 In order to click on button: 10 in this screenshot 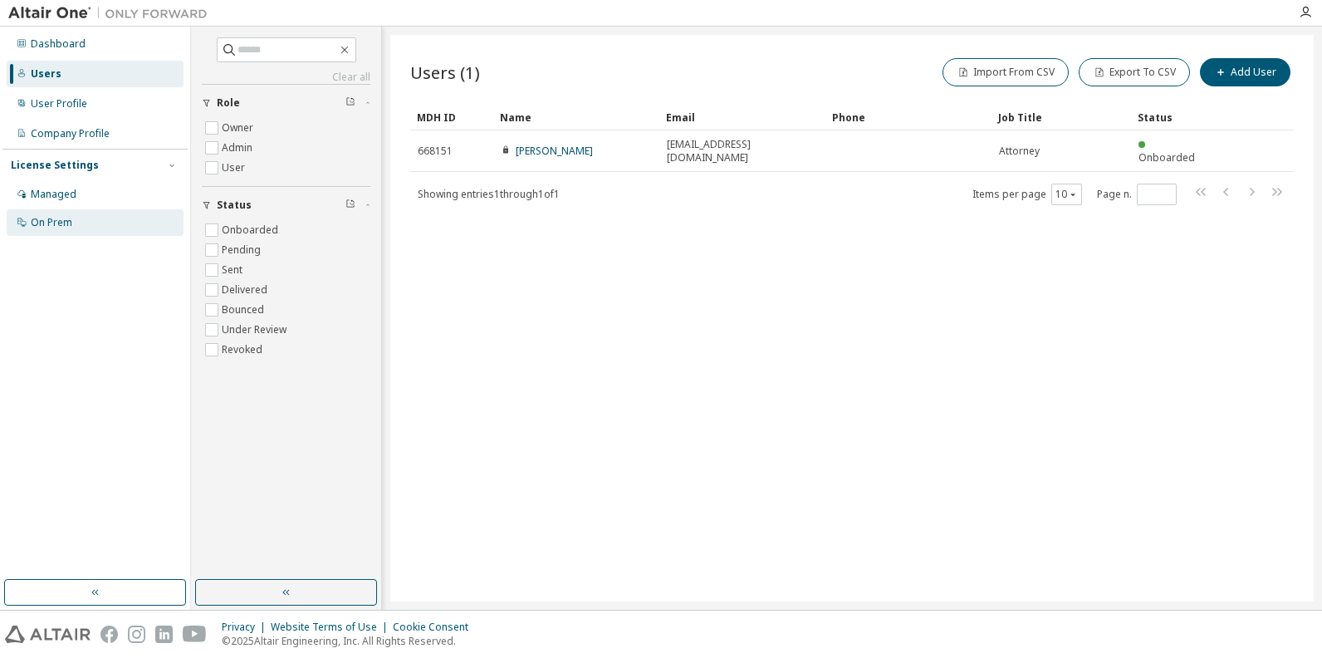, I will do `click(1066, 194)`.